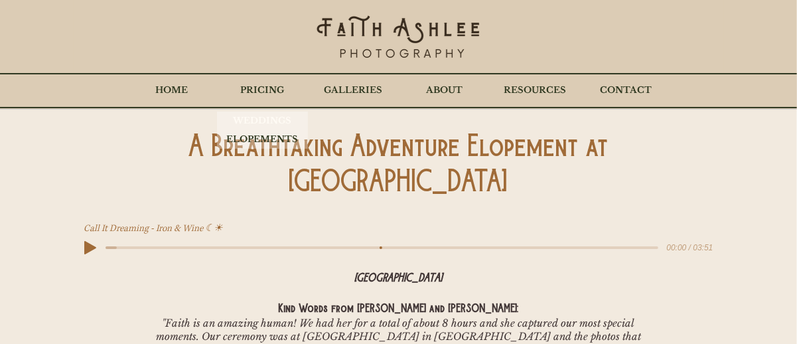  I want to click on span: Call It Dreaming - Iron & Wine ☾☀, so click(153, 228).